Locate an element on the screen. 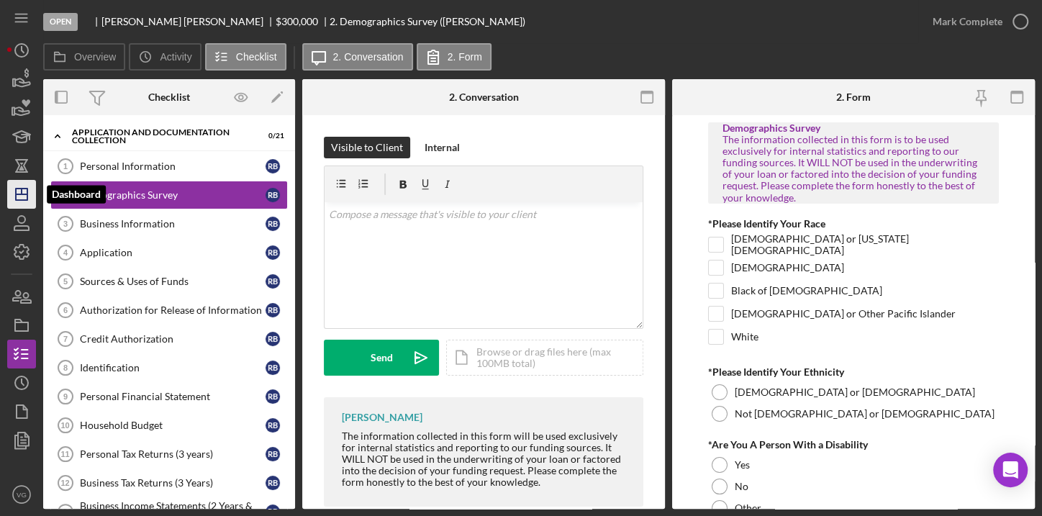 Image resolution: width=1042 pixels, height=516 pixels. div: 2. Conversation is located at coordinates (484, 97).